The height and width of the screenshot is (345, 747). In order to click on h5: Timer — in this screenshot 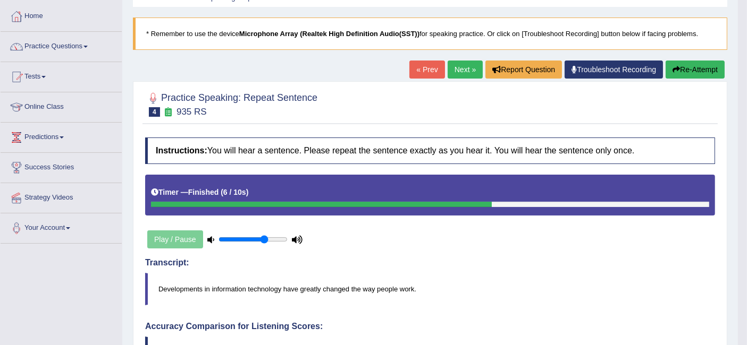, I will do `click(199, 192)`.